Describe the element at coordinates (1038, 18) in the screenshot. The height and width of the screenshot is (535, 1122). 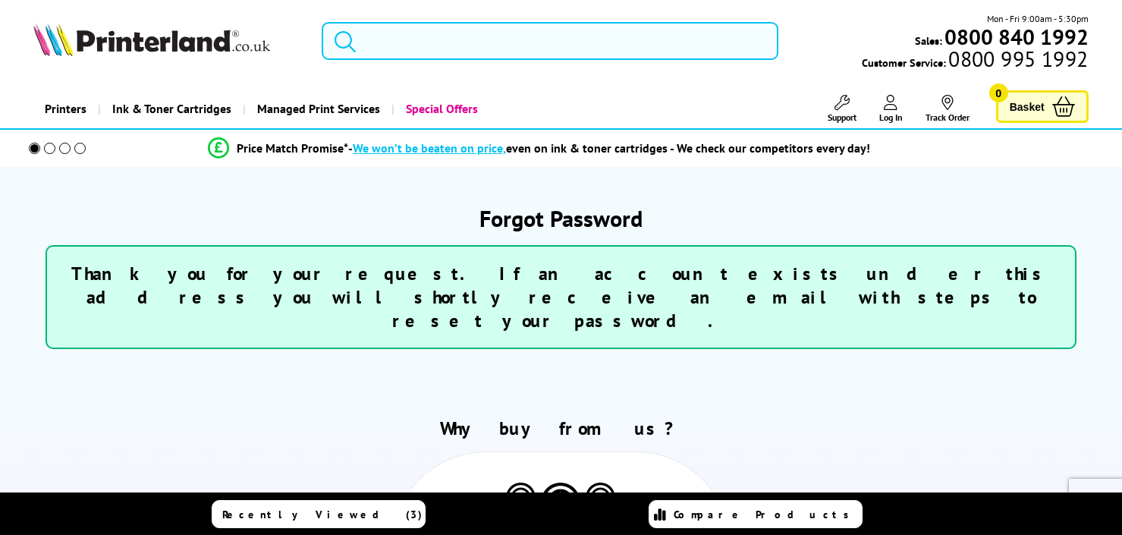
I see `span: Mon - Fri 9:00am - 5:30pm` at that location.